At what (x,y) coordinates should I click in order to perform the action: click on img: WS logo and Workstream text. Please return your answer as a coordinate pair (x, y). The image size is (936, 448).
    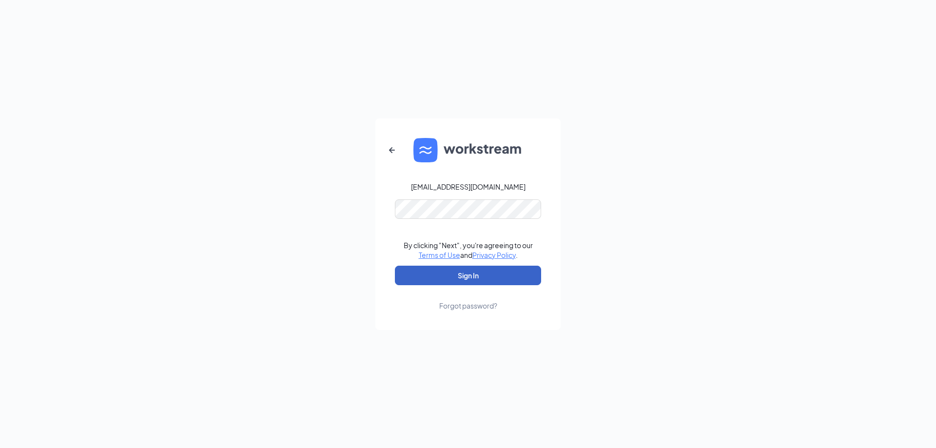
    Looking at the image, I should click on (468, 150).